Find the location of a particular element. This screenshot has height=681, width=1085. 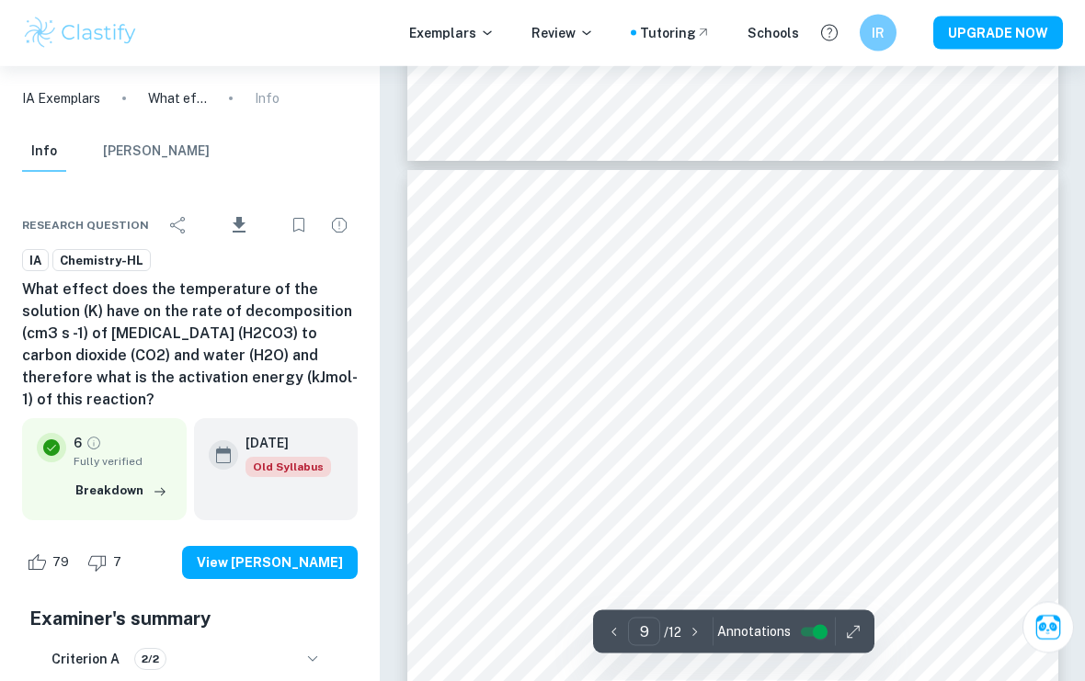

div: Schools is located at coordinates (773, 33).